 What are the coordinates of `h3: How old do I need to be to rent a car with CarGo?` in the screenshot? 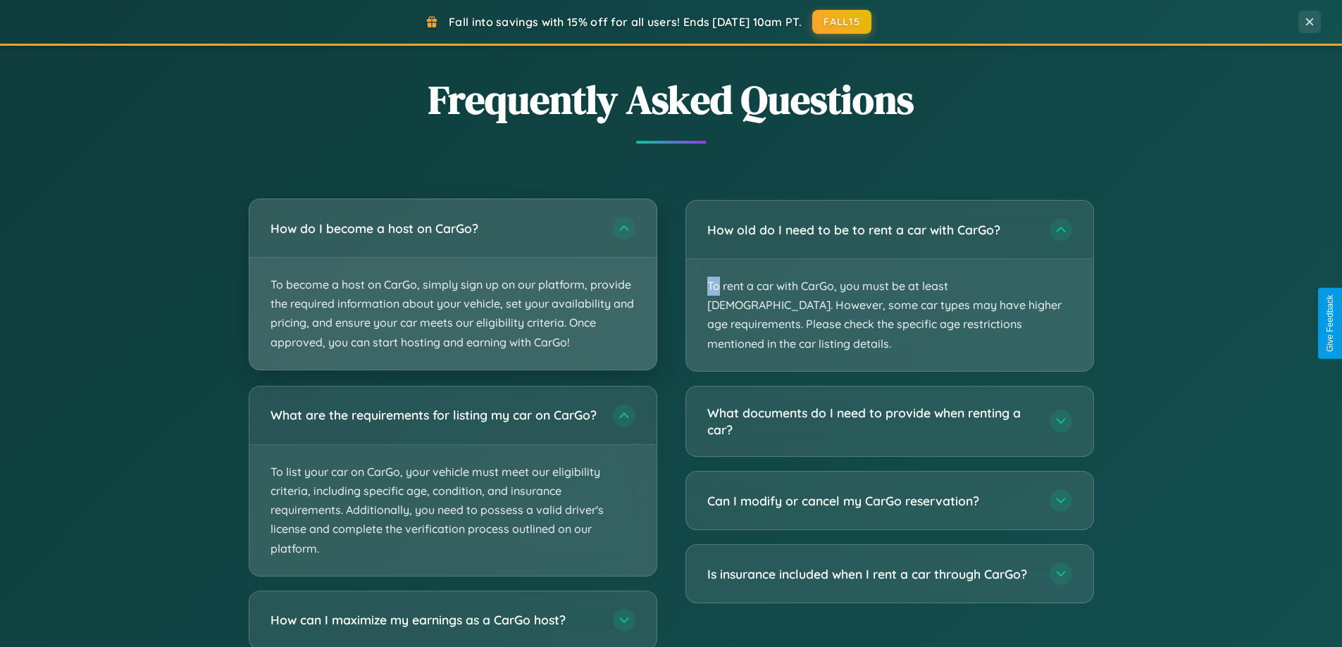 It's located at (871, 230).